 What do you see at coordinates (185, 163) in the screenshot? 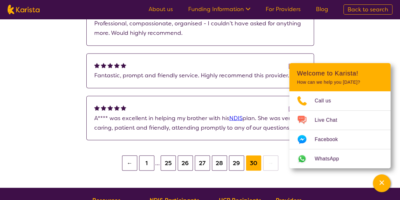
I see `button: 26` at bounding box center [185, 163].